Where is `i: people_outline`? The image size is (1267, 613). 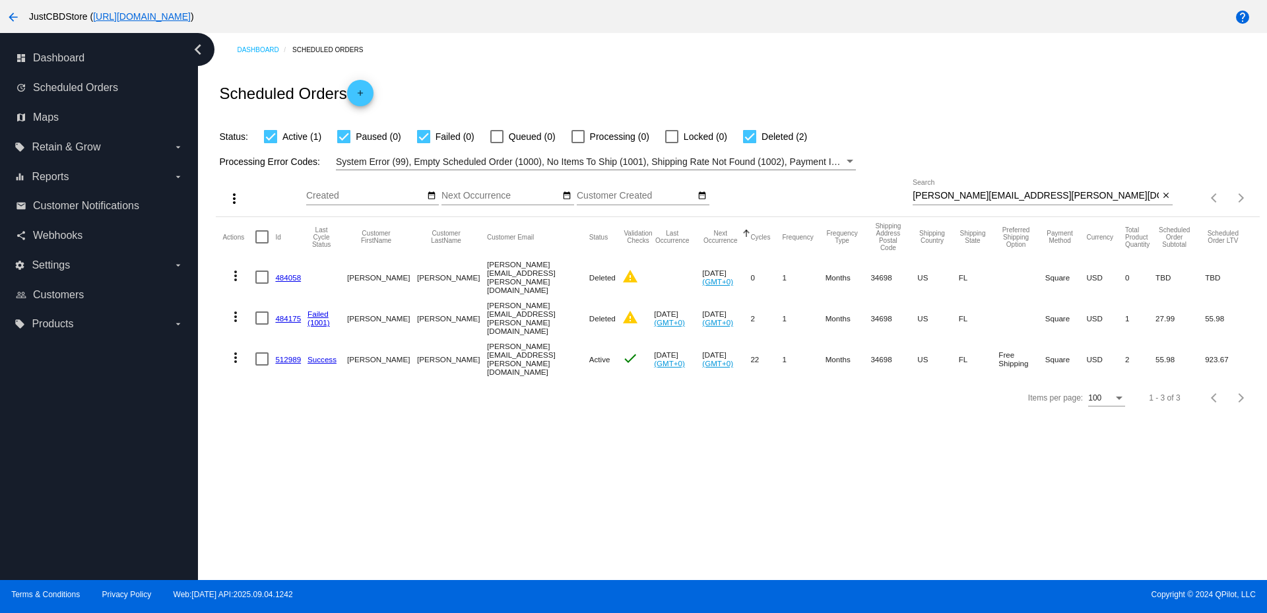 i: people_outline is located at coordinates (21, 295).